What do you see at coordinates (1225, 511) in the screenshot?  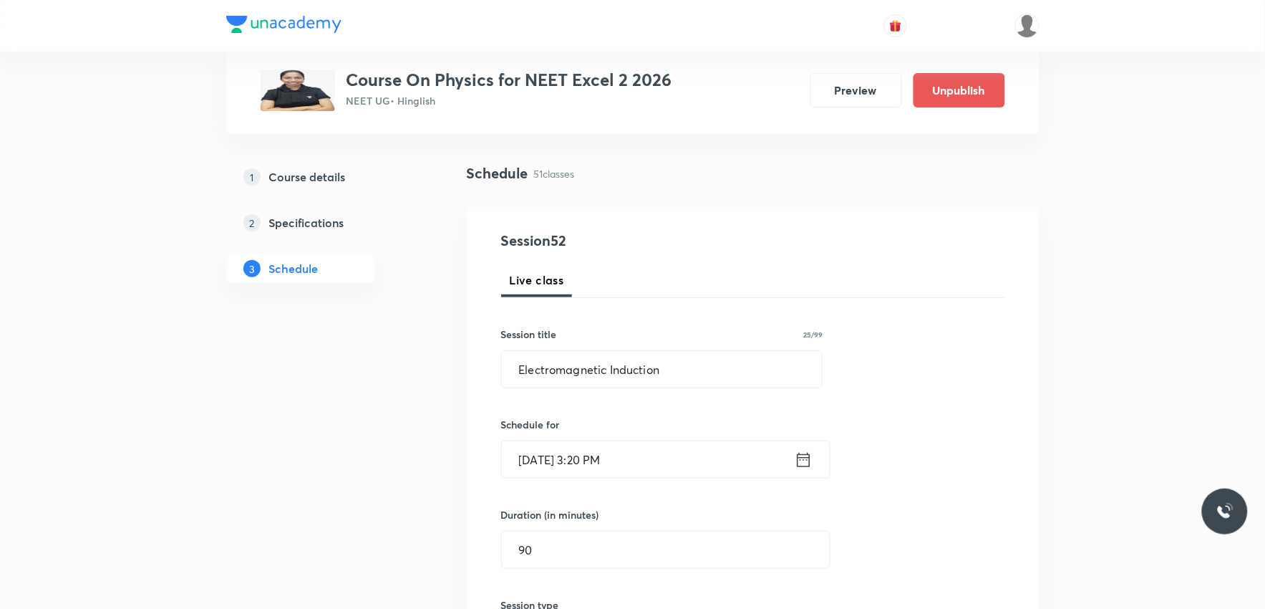 I see `img: ttu` at bounding box center [1225, 511].